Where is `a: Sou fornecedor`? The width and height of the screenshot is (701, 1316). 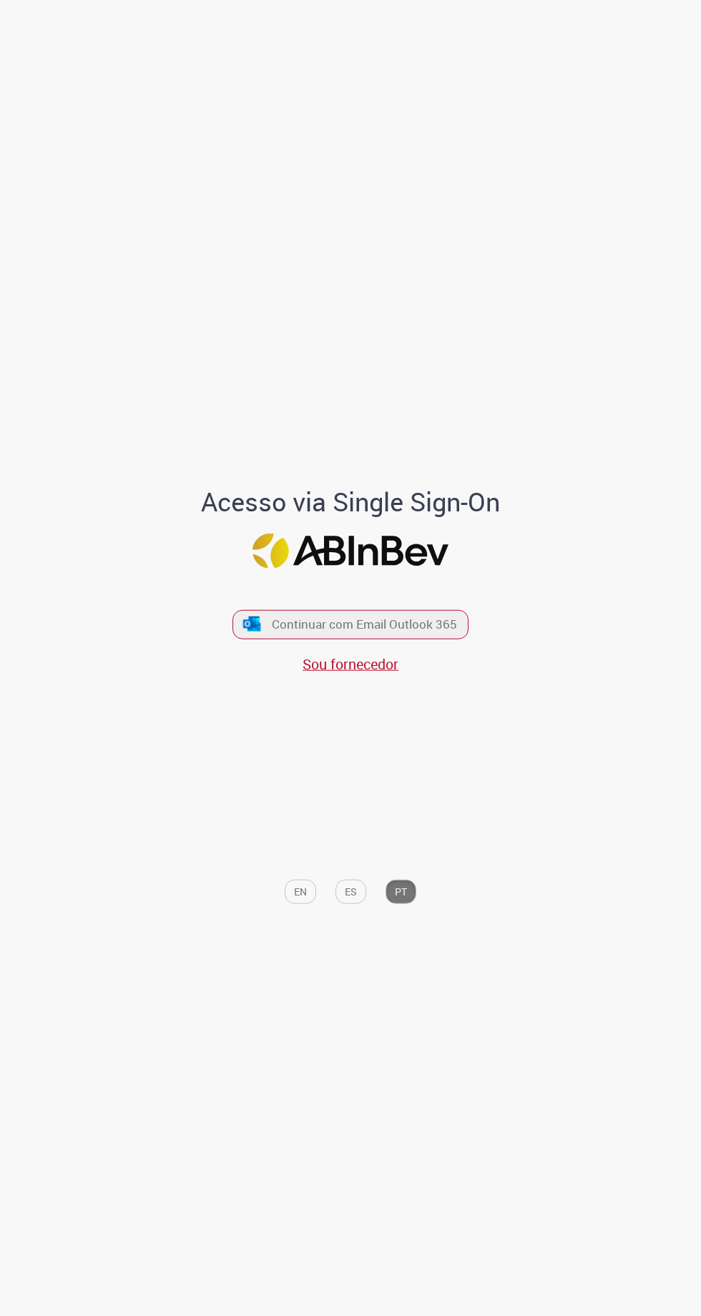 a: Sou fornecedor is located at coordinates (351, 664).